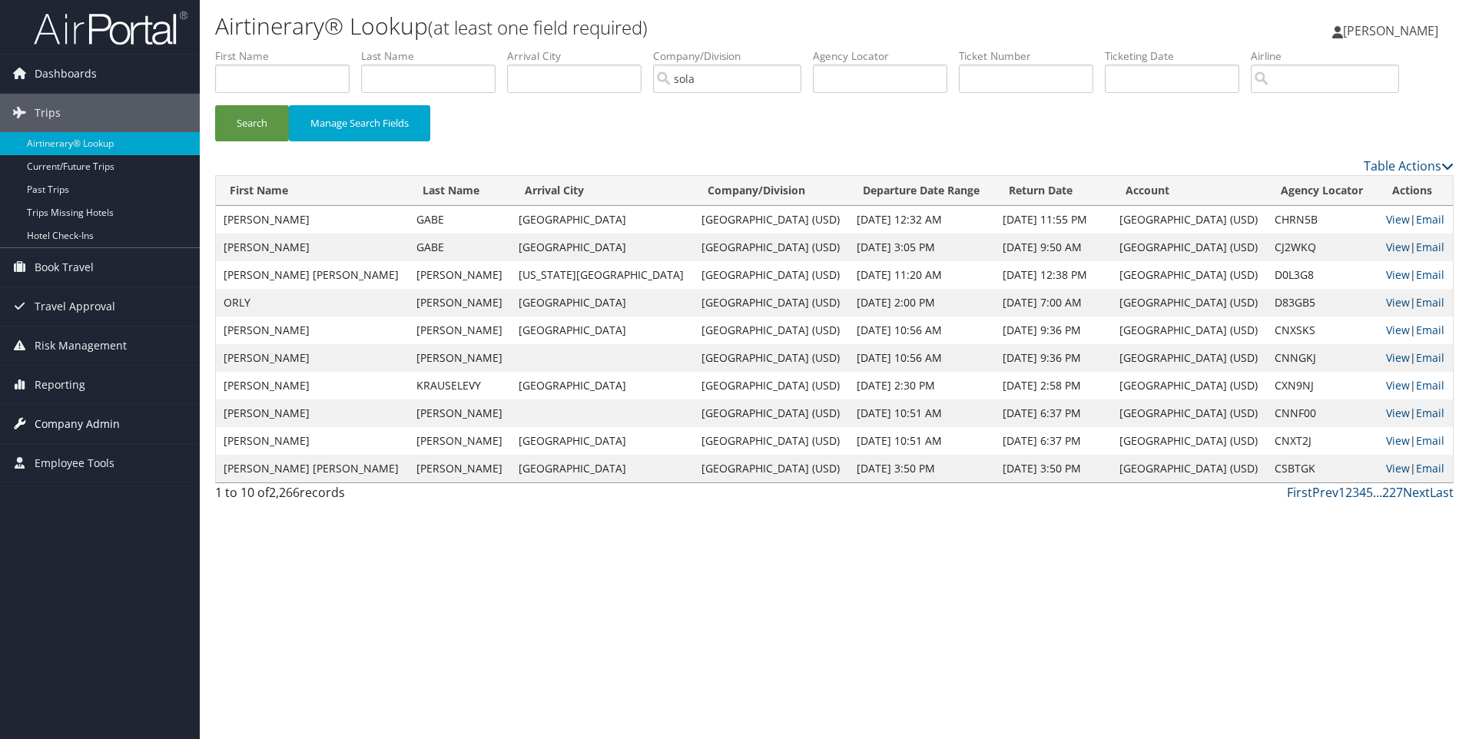  Describe the element at coordinates (1054, 191) in the screenshot. I see `th: Return Date: activate to sort column ascending` at that location.